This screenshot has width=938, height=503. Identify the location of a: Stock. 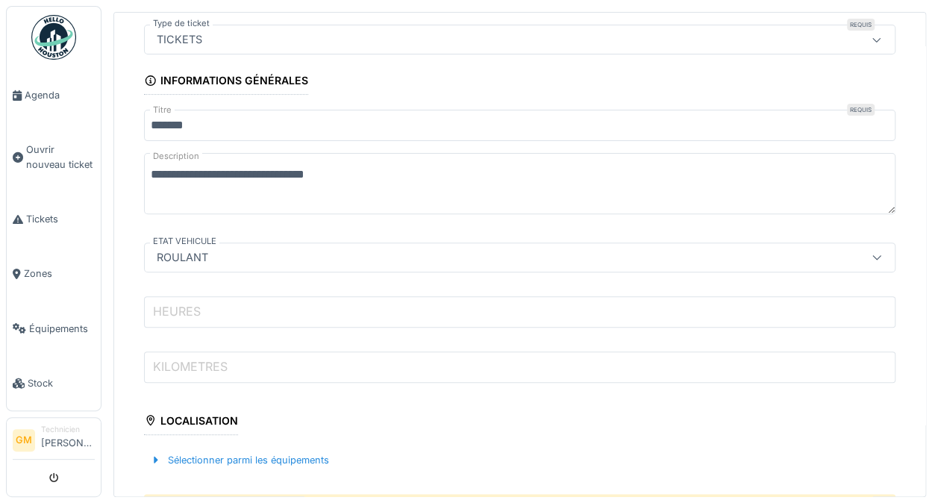
(54, 383).